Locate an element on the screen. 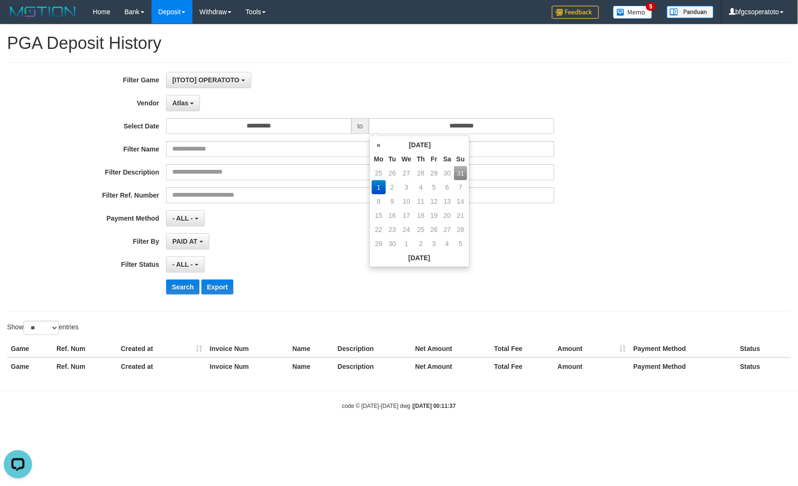 This screenshot has width=798, height=486. img: panduan.png is located at coordinates (690, 12).